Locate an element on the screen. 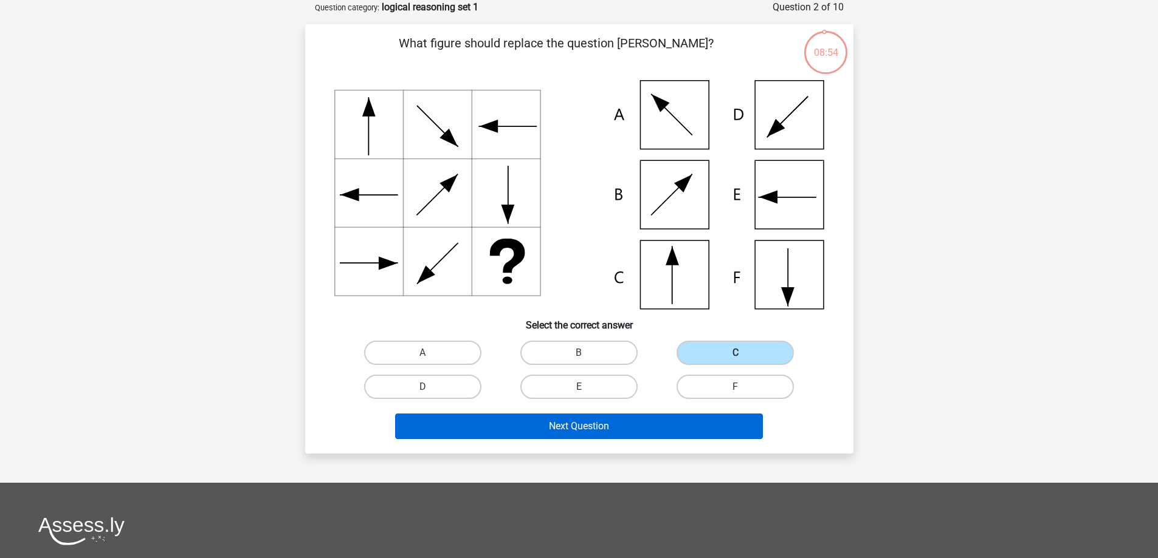 This screenshot has height=558, width=1158. label: F is located at coordinates (735, 387).